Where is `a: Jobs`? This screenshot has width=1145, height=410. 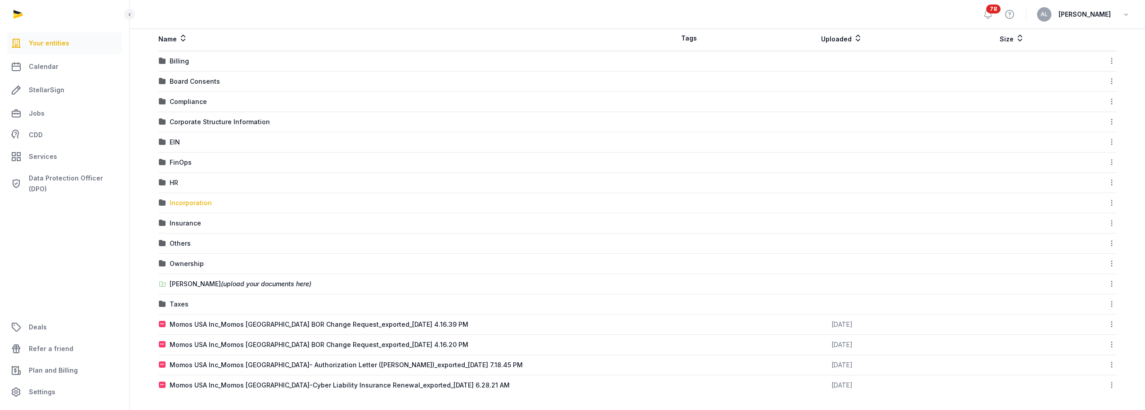
a: Jobs is located at coordinates (64, 113).